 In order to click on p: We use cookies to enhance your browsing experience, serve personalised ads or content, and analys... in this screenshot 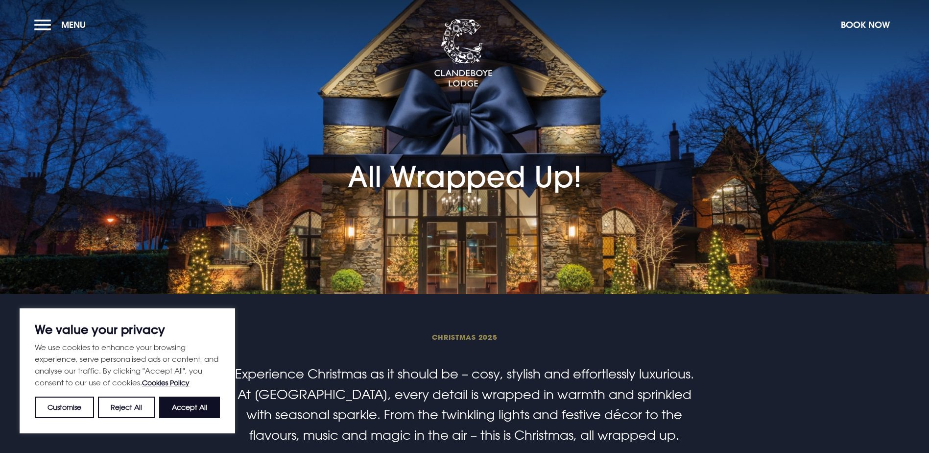, I will do `click(127, 364)`.